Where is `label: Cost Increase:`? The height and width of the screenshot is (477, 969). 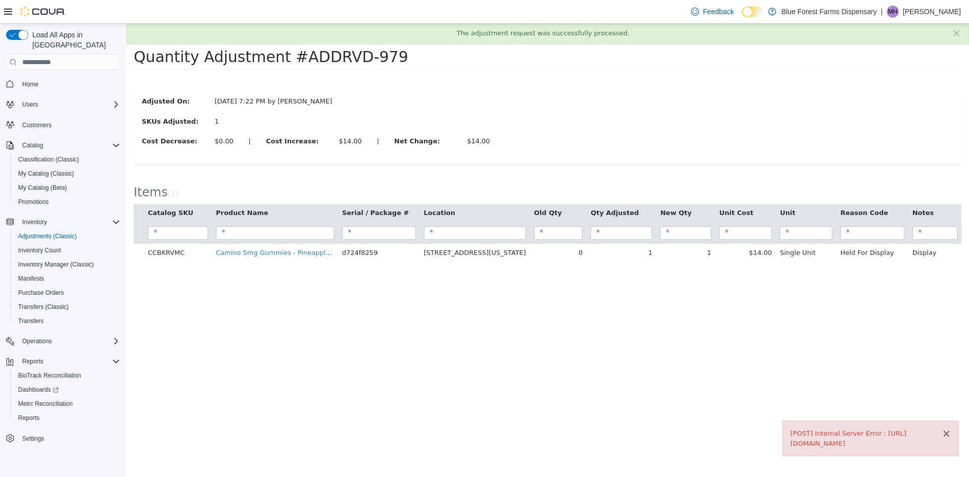 label: Cost Increase: is located at coordinates (169, 118).